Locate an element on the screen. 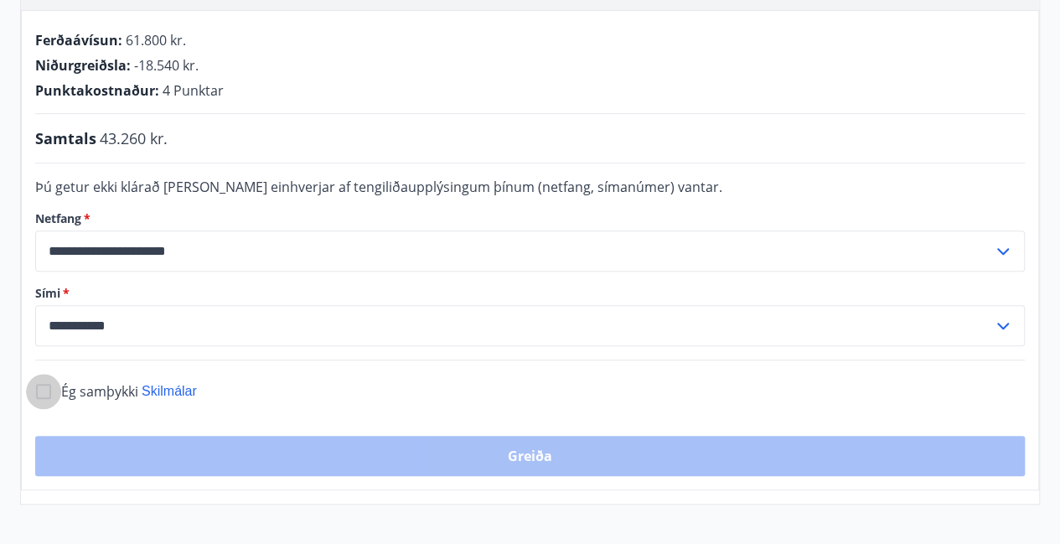 This screenshot has width=1060, height=544. span: Skilmálar is located at coordinates (169, 390).